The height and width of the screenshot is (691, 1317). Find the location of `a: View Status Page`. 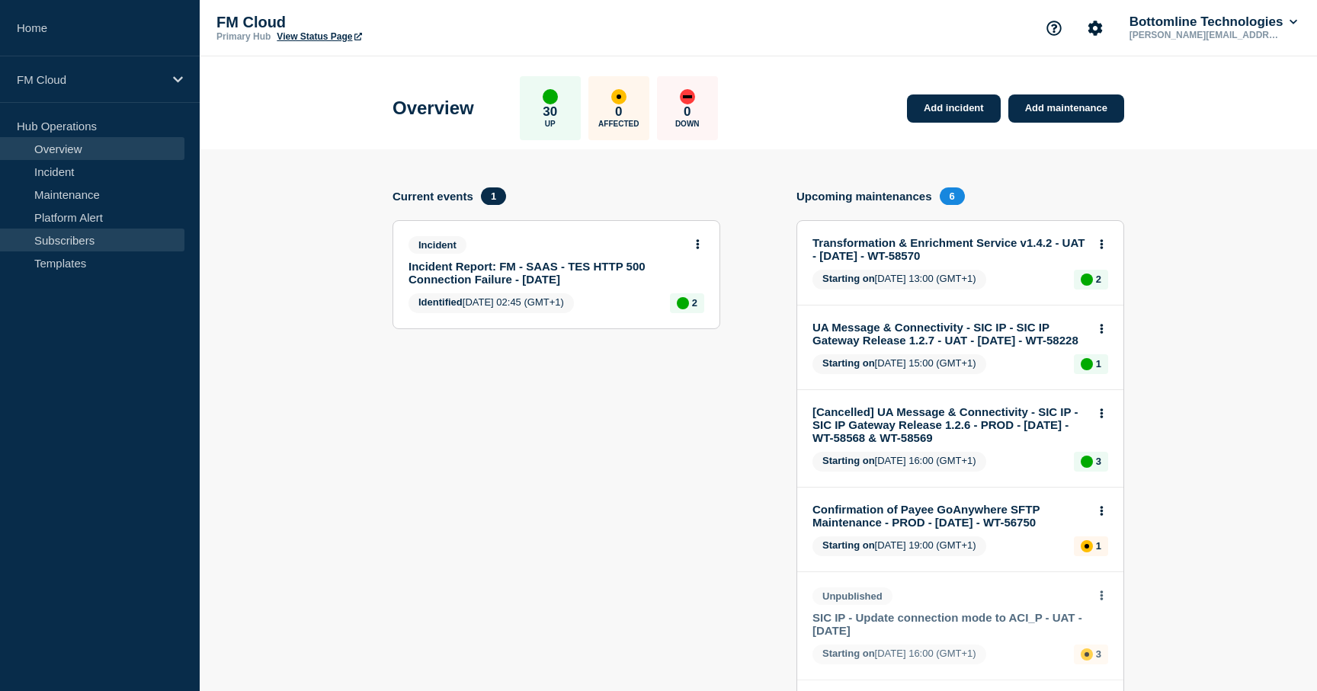

a: View Status Page is located at coordinates (318, 37).